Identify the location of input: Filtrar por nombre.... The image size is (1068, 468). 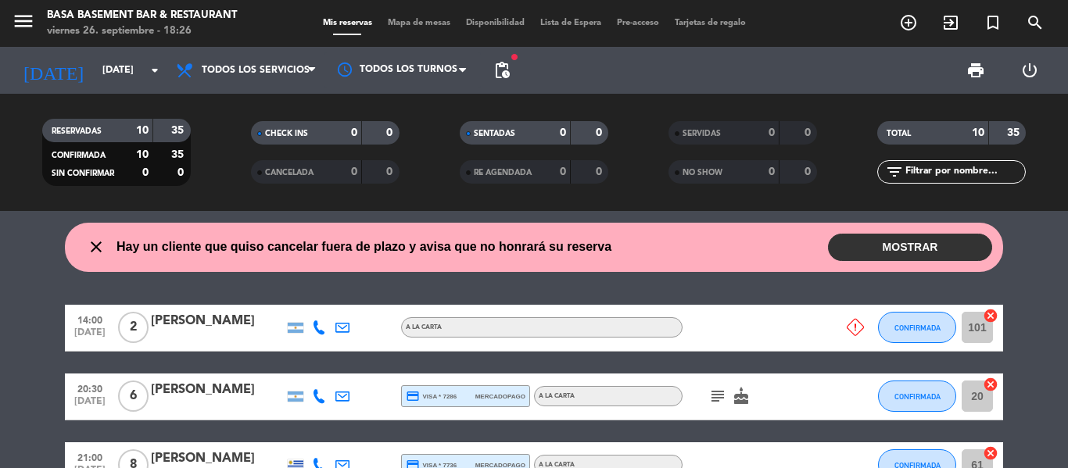
(964, 172).